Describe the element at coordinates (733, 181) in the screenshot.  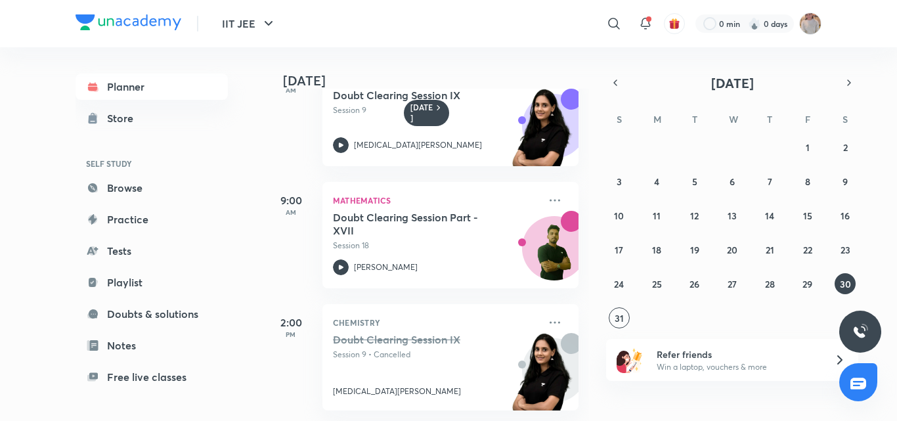
I see `button: August 6, 2025` at that location.